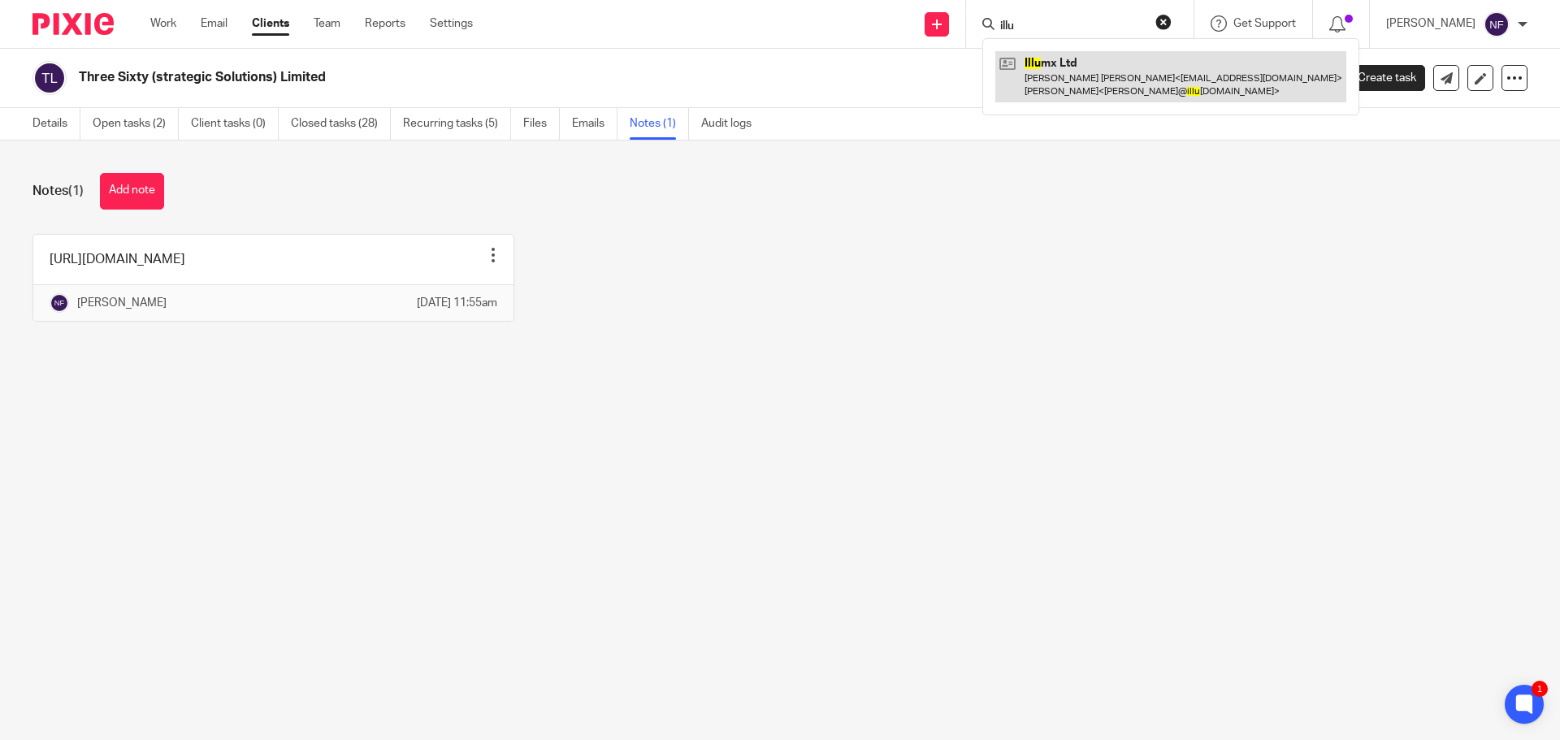 The image size is (1560, 740). What do you see at coordinates (327, 24) in the screenshot?
I see `a: Team` at bounding box center [327, 24].